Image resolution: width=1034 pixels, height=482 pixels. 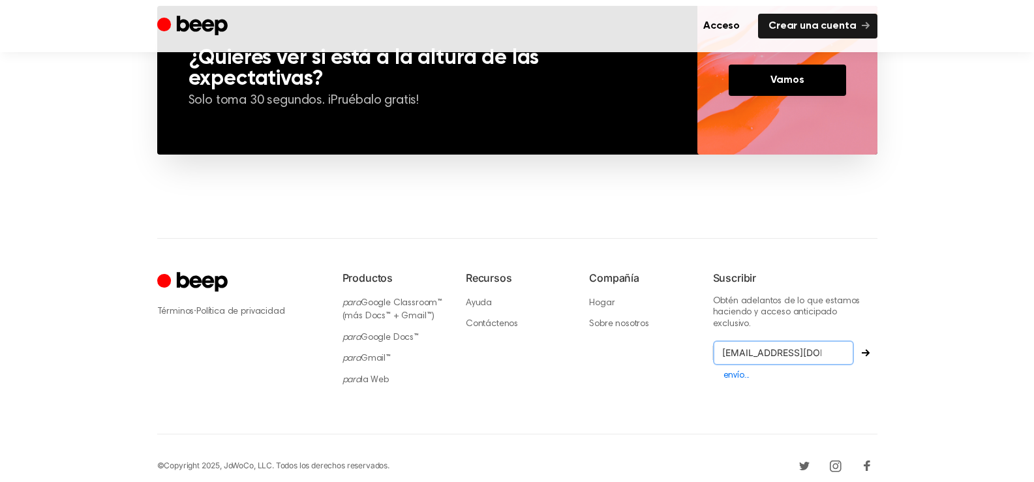 What do you see at coordinates (364, 69) in the screenshot?
I see `font: ¿Quieres ver si está a la altura de las expectativas?` at bounding box center [364, 69].